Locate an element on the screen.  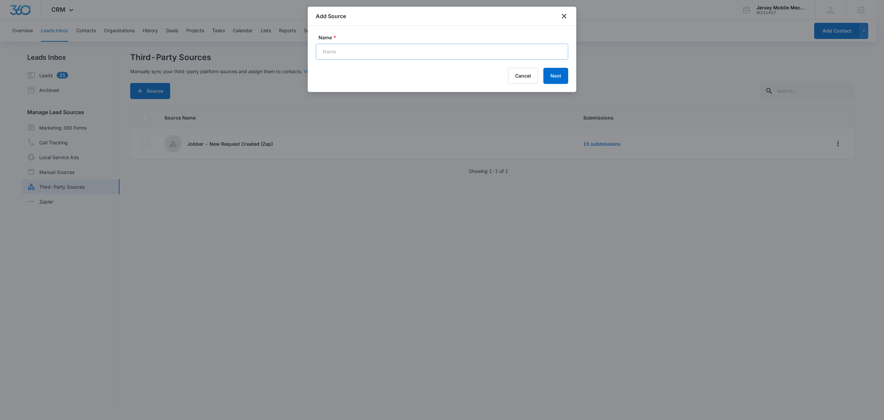
h1: Add Source is located at coordinates (331, 16).